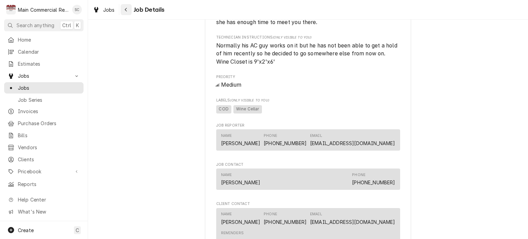 This screenshot has width=528, height=239. What do you see at coordinates (308, 82) in the screenshot?
I see `div: Priority` at bounding box center [308, 82].